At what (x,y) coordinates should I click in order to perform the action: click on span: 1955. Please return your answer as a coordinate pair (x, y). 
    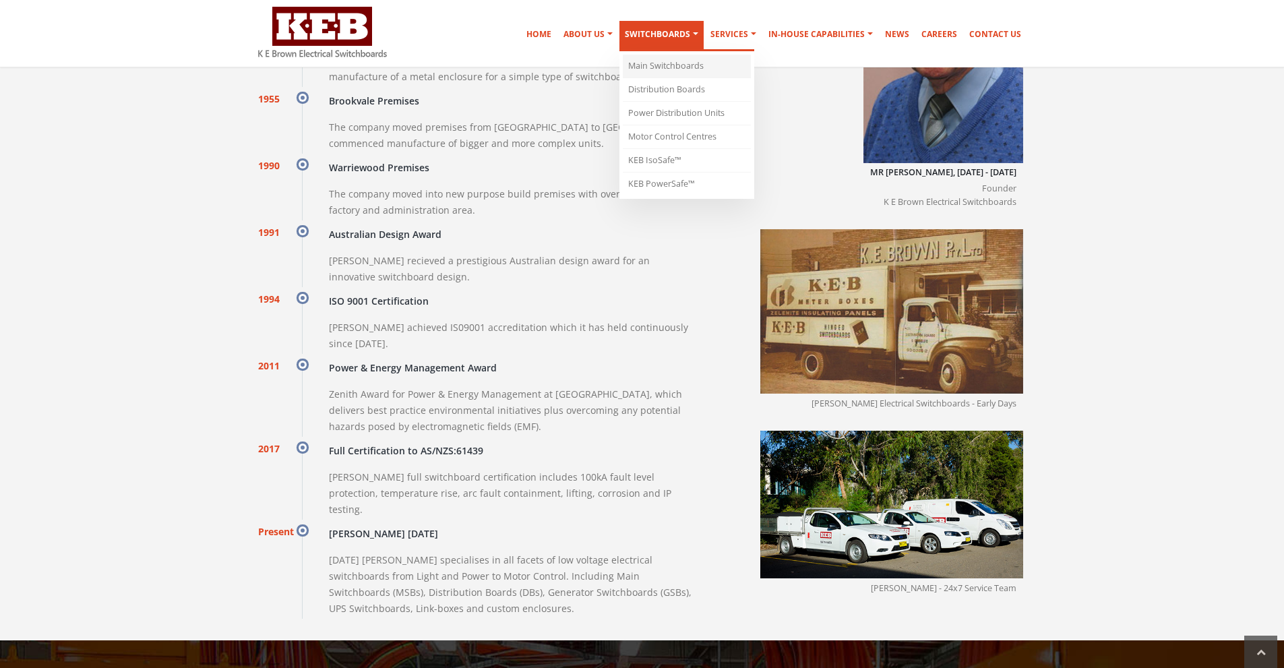
    Looking at the image, I should click on (269, 99).